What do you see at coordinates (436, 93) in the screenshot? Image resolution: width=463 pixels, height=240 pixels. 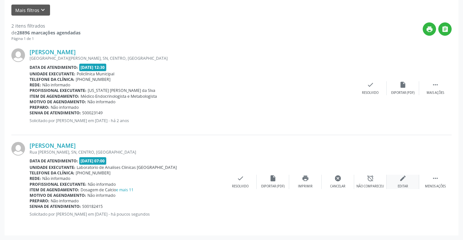 I see `div: Mais ações` at bounding box center [436, 93].